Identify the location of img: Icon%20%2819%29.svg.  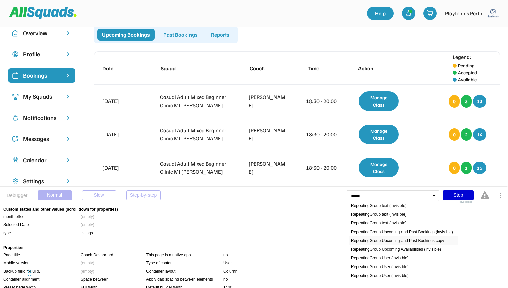
(15, 76).